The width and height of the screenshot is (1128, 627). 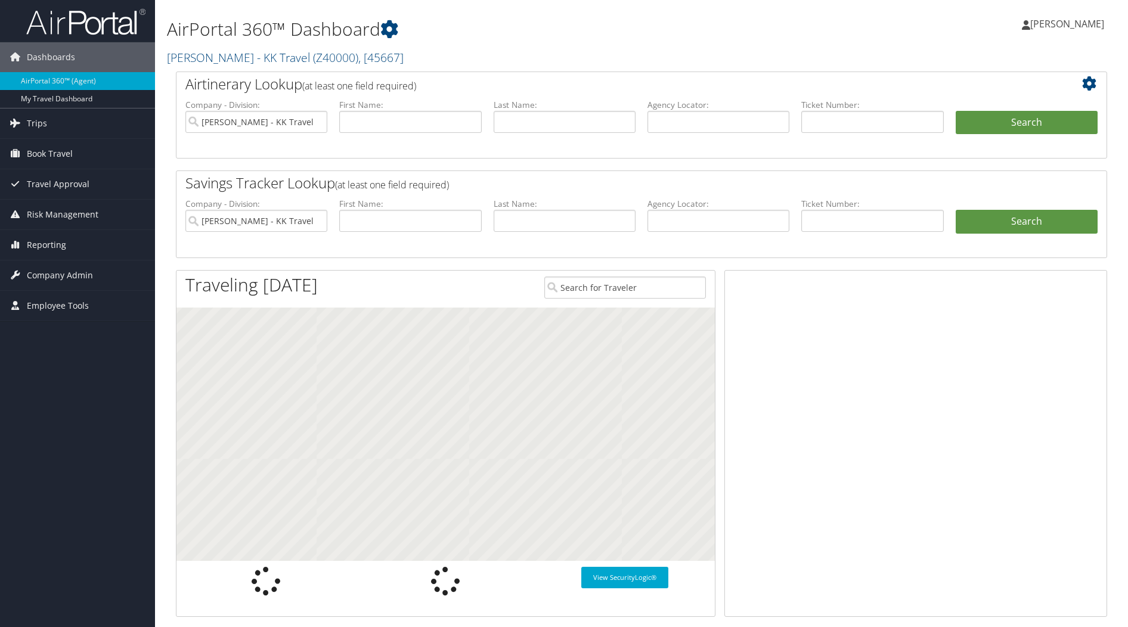 What do you see at coordinates (381, 57) in the screenshot?
I see `span: , [ 45667 ]` at bounding box center [381, 57].